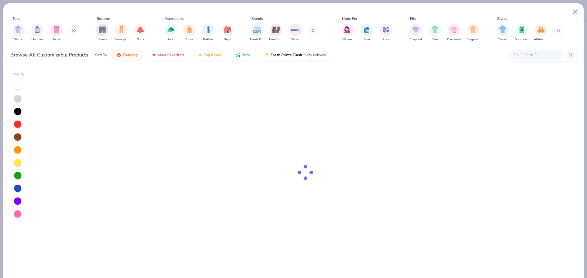 This screenshot has height=278, width=587. Describe the element at coordinates (502, 33) in the screenshot. I see `div: filter for Classic` at that location.